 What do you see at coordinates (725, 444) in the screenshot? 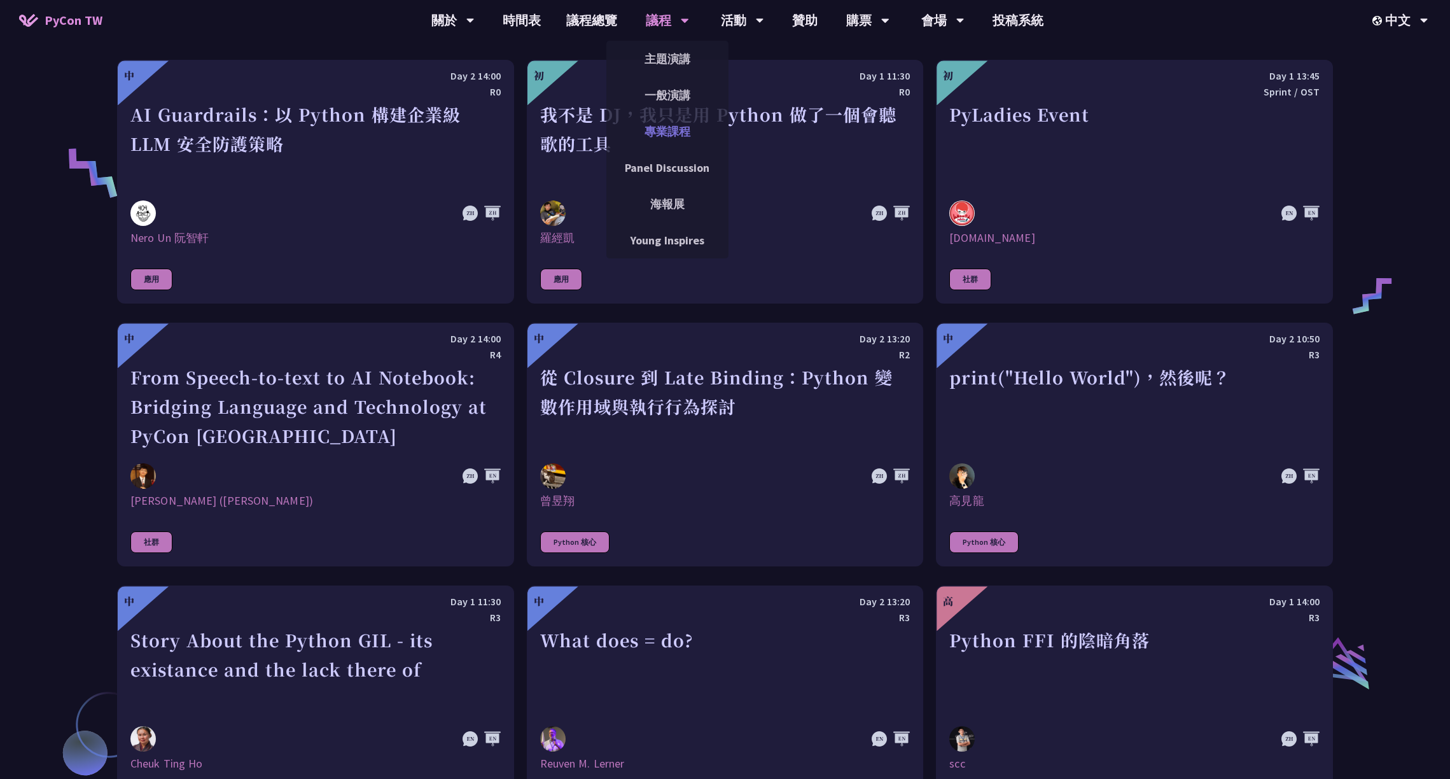
I see `a: 中 Day 2 13:20 R2 從 Closure 到 Late Binding：Python 變數作用域與執行行為探討 曾昱翔 曾昱翔 Python 核心` at bounding box center [725, 444].